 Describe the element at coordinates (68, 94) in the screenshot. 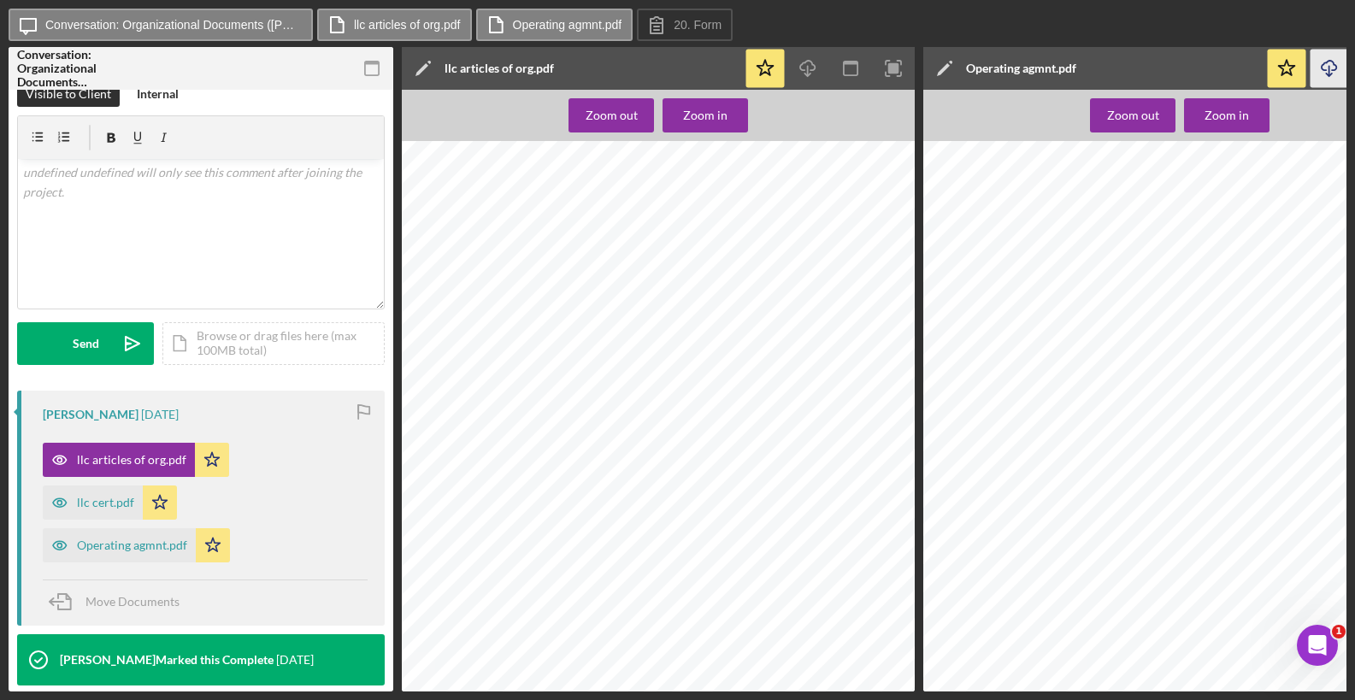

I see `button: Visible to Client` at that location.